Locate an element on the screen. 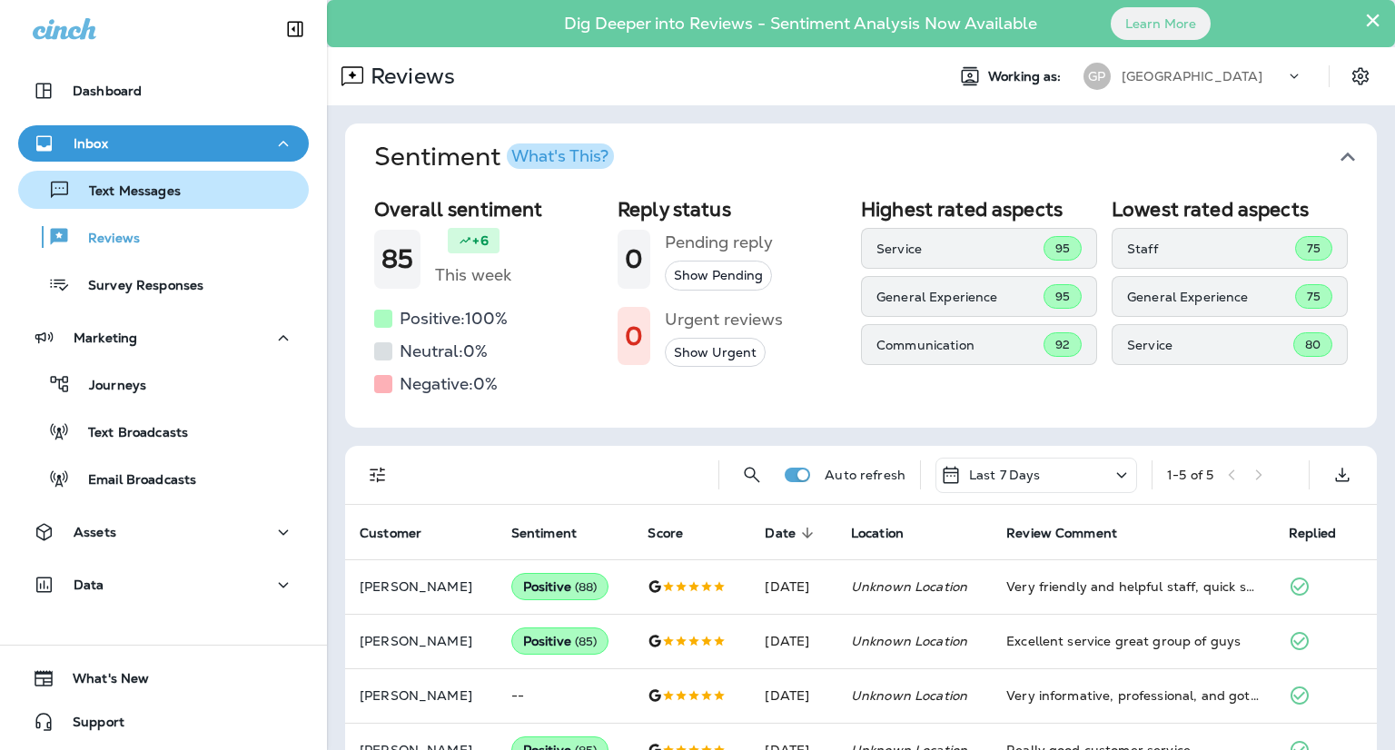  button: Filters is located at coordinates (378, 475).